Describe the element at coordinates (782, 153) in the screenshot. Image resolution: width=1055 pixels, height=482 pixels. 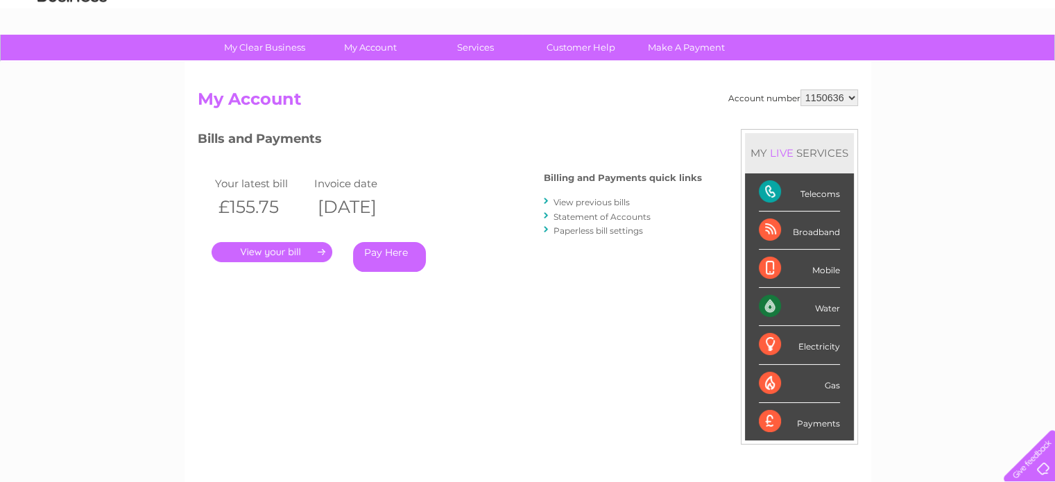
I see `div: LIVE` at that location.